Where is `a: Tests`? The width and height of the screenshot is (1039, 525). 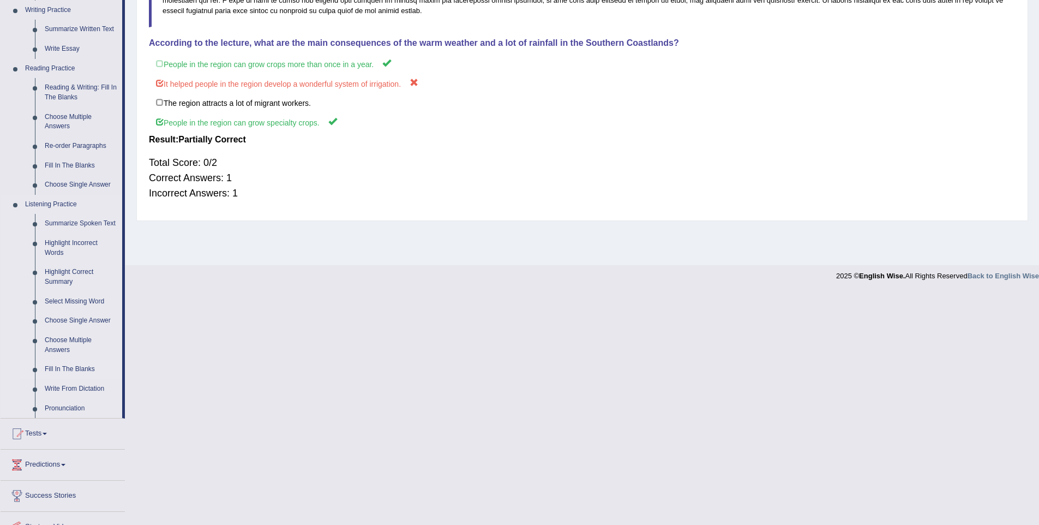 a: Tests is located at coordinates (63, 432).